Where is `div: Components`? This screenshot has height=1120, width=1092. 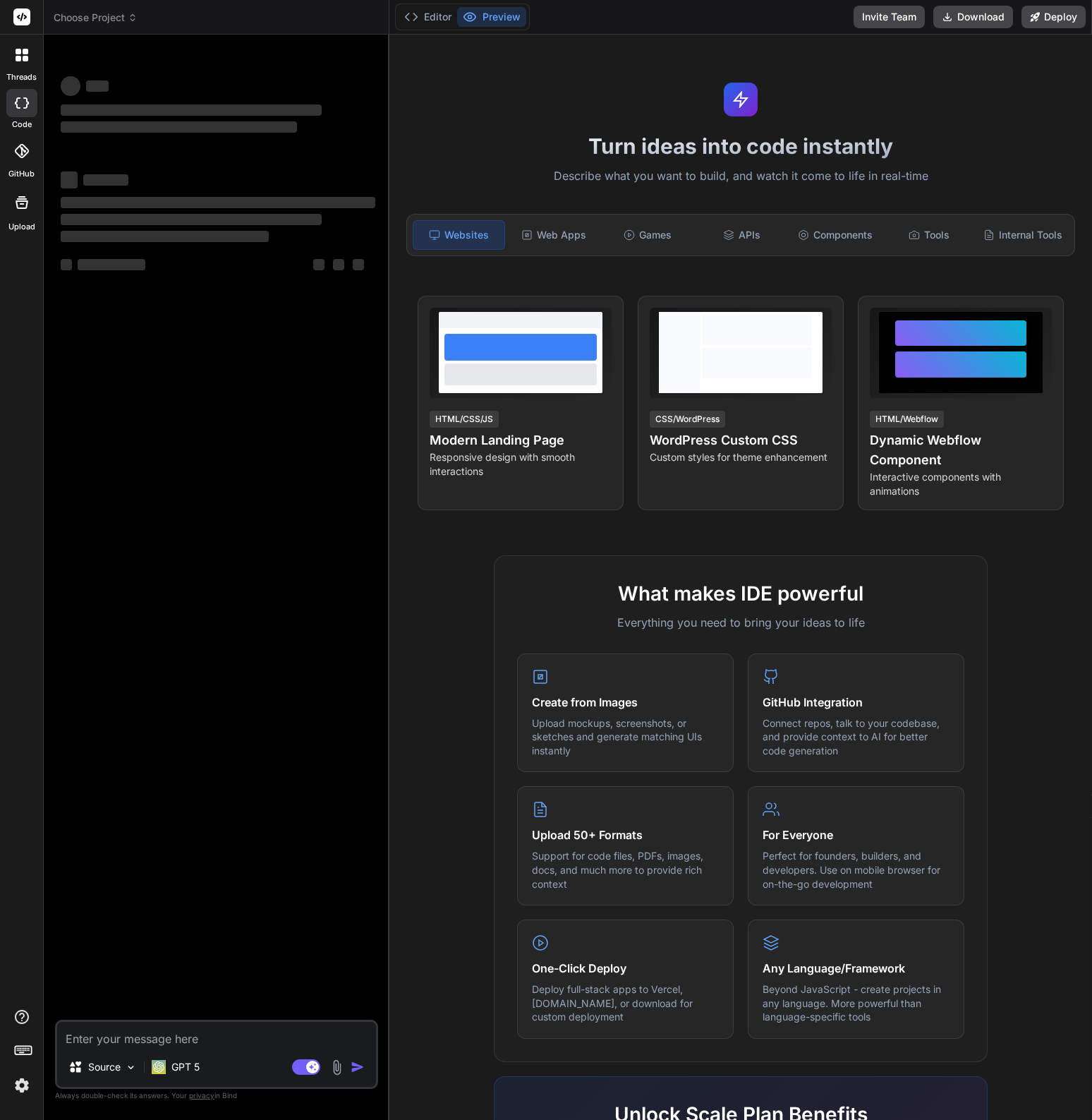 div: Components is located at coordinates (835, 235).